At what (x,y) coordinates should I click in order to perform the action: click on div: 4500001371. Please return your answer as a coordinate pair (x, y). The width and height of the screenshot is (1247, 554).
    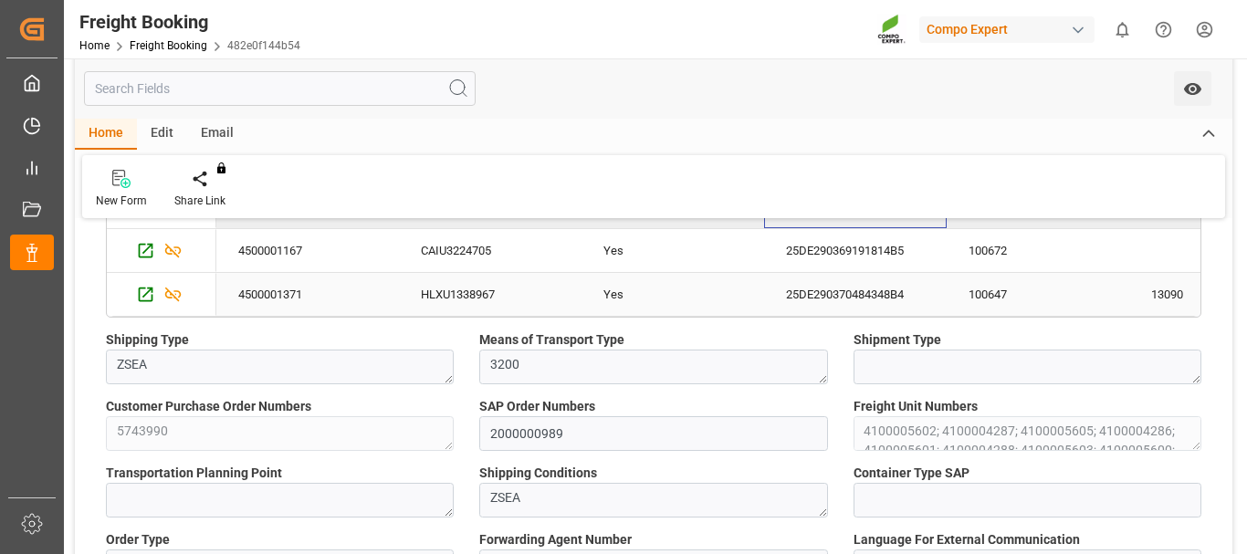
    Looking at the image, I should click on (308, 294).